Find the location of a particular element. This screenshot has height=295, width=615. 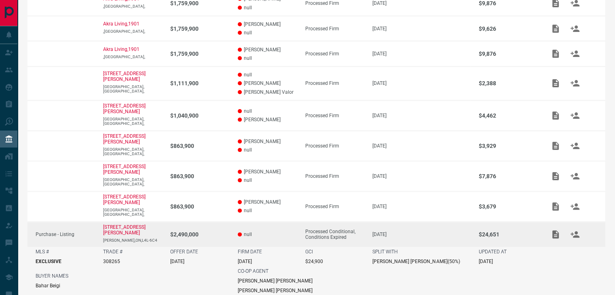

p: BUYER NAMES is located at coordinates (52, 276).